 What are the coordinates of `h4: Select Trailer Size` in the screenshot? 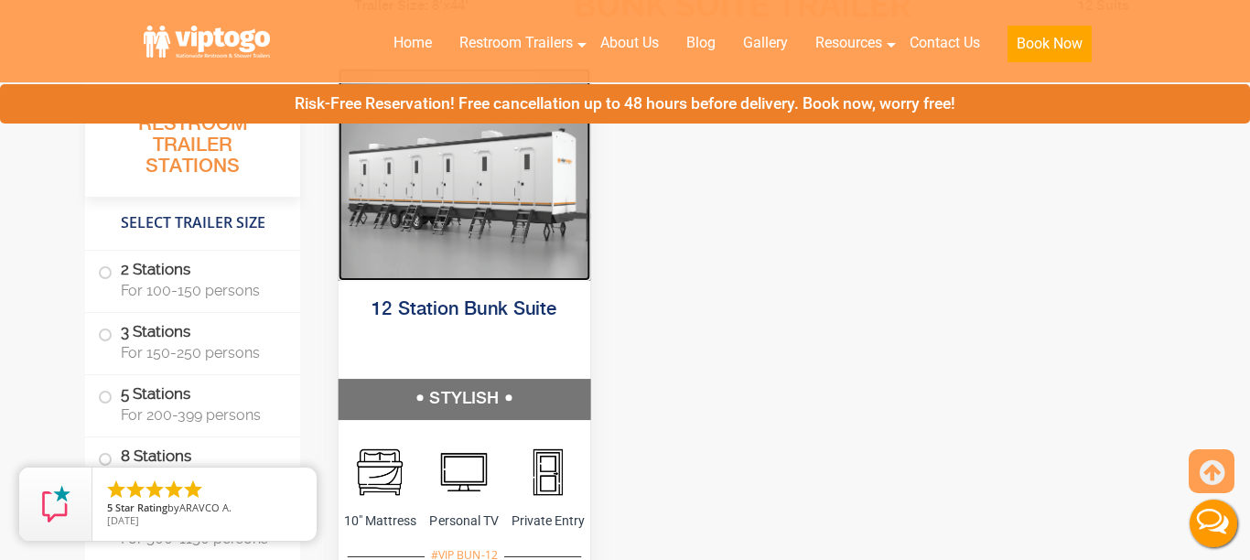 It's located at (192, 223).